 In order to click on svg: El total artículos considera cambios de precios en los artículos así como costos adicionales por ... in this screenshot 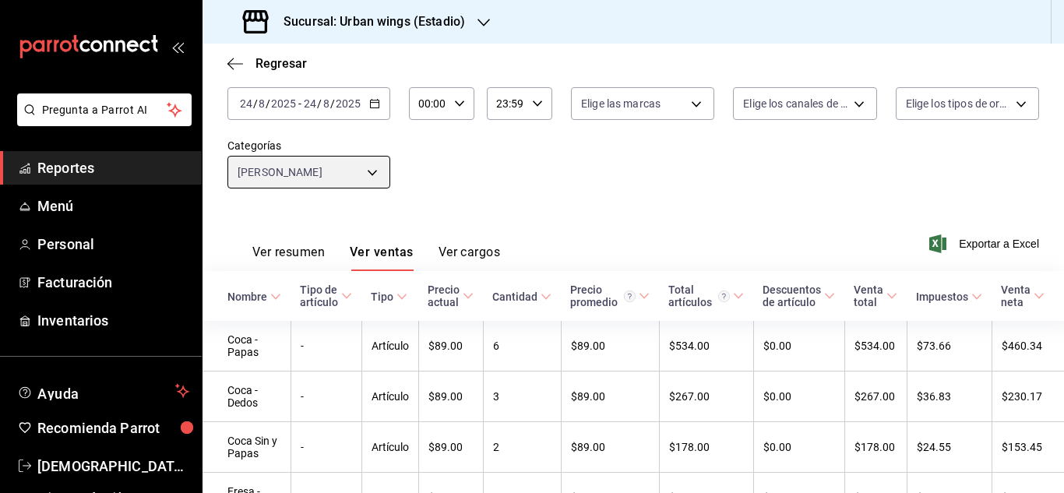, I will do `click(723, 296)`.